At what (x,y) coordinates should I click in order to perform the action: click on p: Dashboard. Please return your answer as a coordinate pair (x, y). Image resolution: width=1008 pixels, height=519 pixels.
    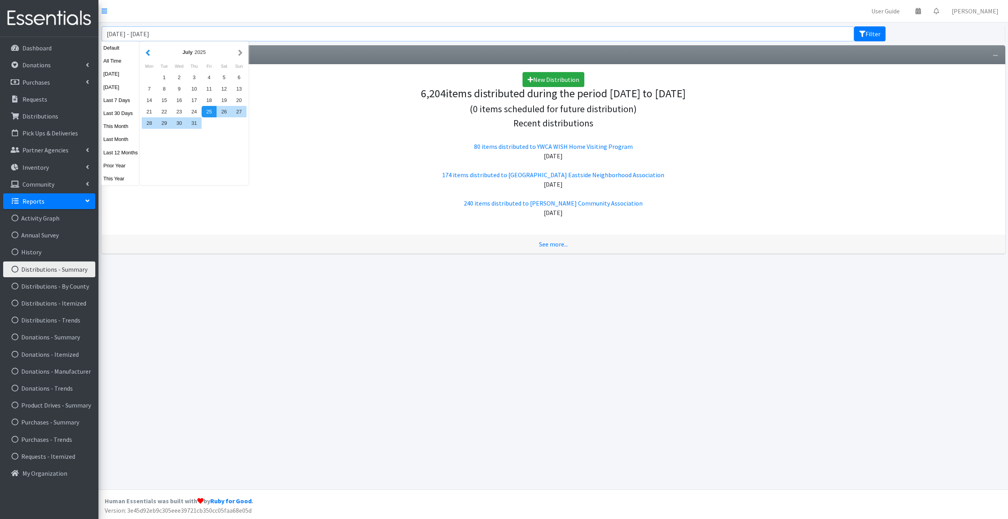
    Looking at the image, I should click on (37, 48).